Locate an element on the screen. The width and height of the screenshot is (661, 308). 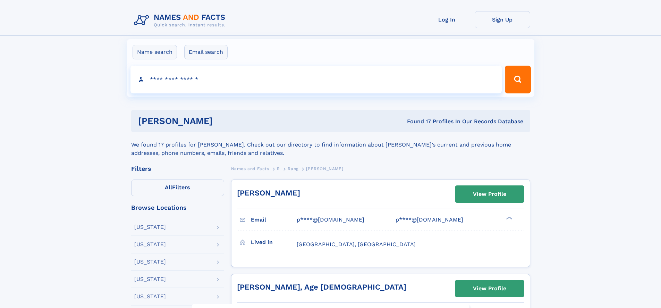
a: Log In is located at coordinates (447, 19).